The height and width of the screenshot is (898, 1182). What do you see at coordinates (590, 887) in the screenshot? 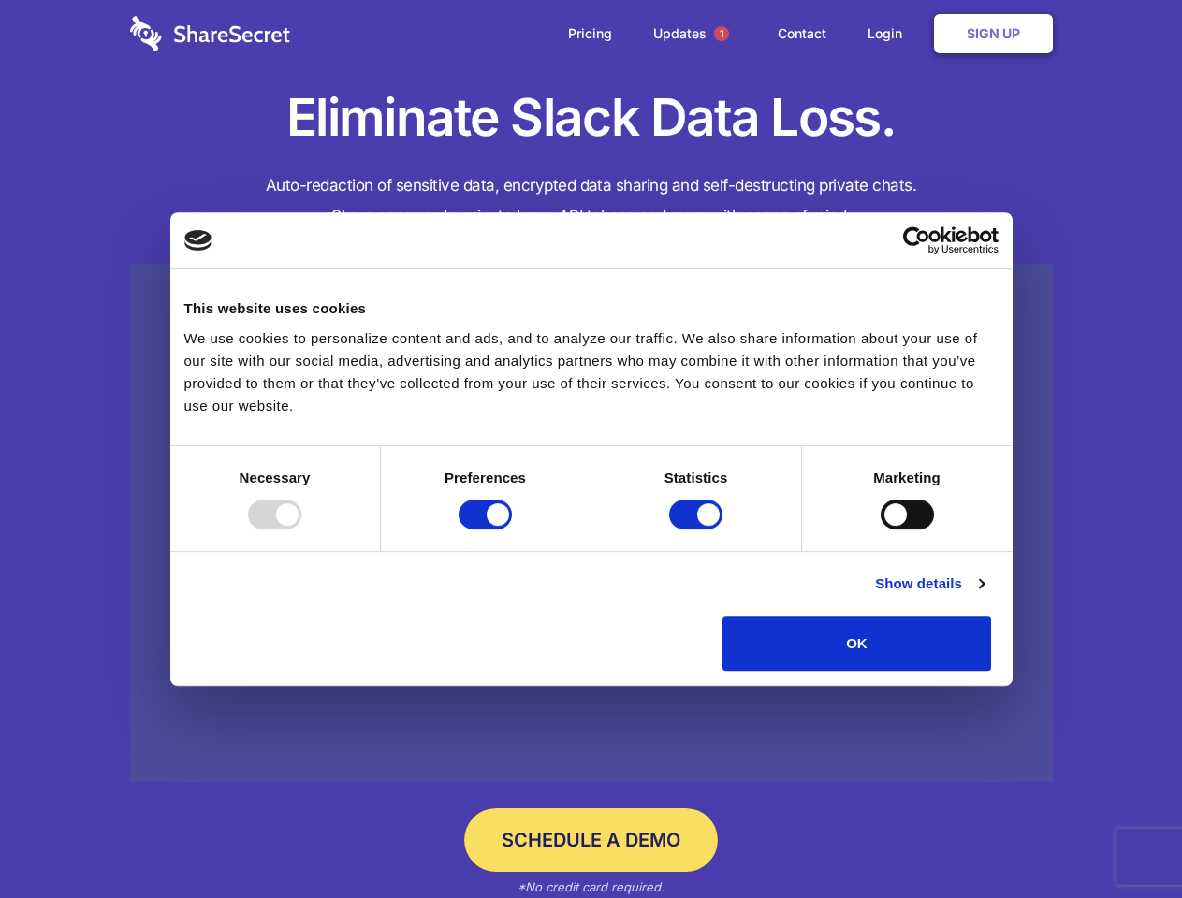
I see `em: *No credit card required.` at bounding box center [590, 887].